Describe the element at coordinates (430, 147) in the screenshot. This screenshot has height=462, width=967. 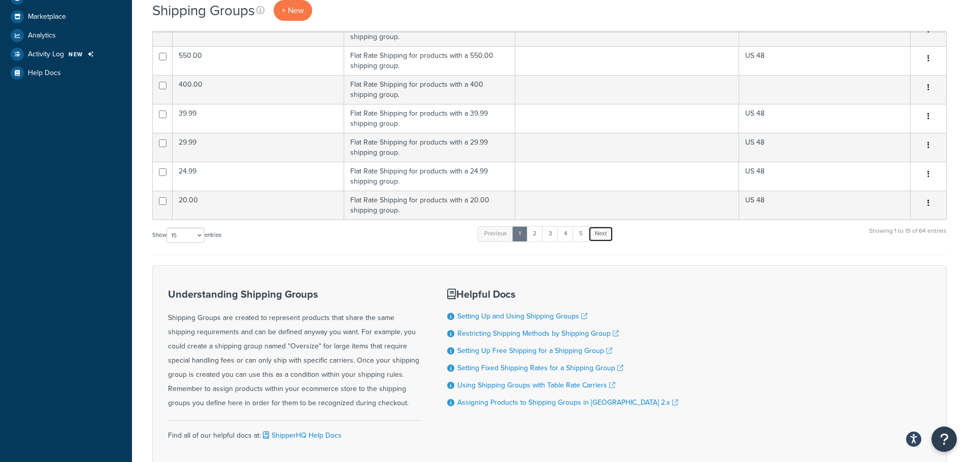
I see `td: Flat Rate Shipping for products with a 29.99 shipping group.` at that location.